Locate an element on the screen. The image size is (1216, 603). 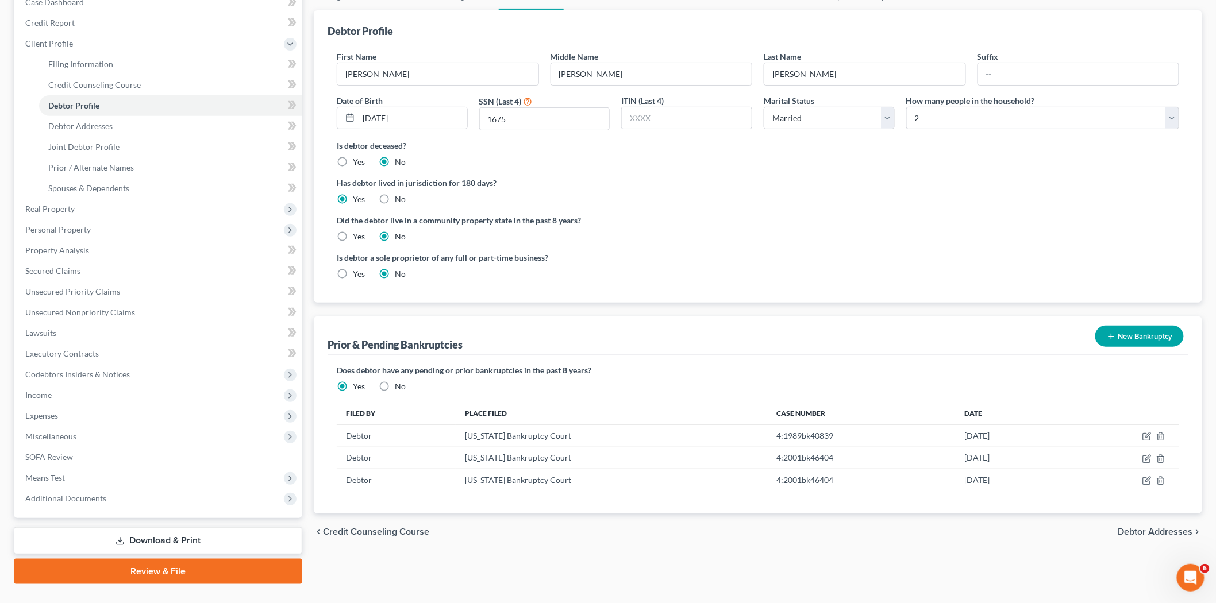
button: chevron_left Credit Counseling Course is located at coordinates (371, 532).